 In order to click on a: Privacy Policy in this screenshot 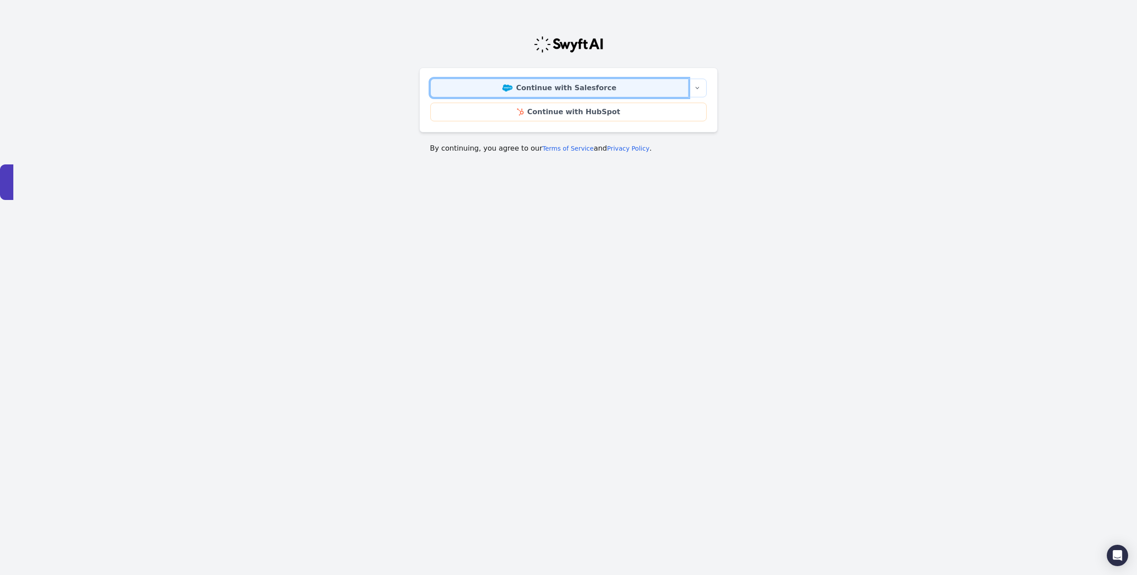, I will do `click(628, 148)`.